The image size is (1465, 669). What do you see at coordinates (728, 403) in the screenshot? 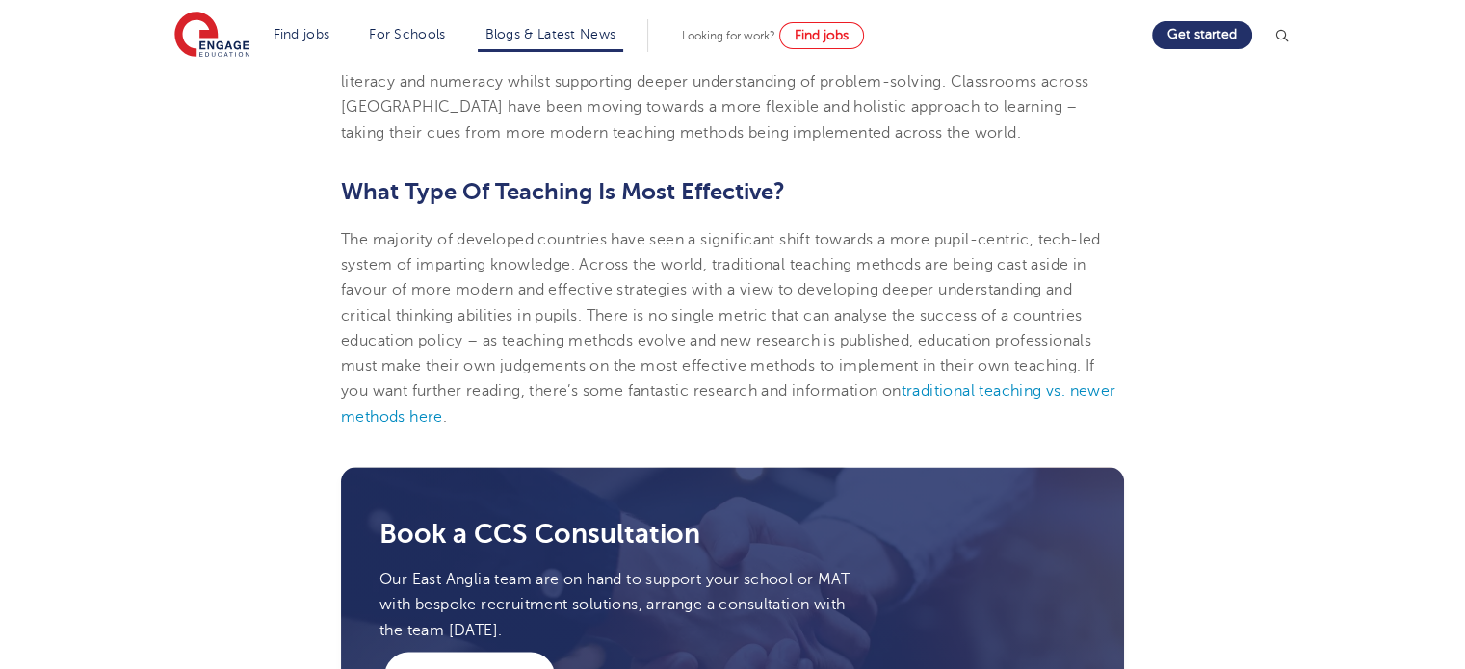
I see `span: traditional teaching vs. newer methods here` at bounding box center [728, 403].